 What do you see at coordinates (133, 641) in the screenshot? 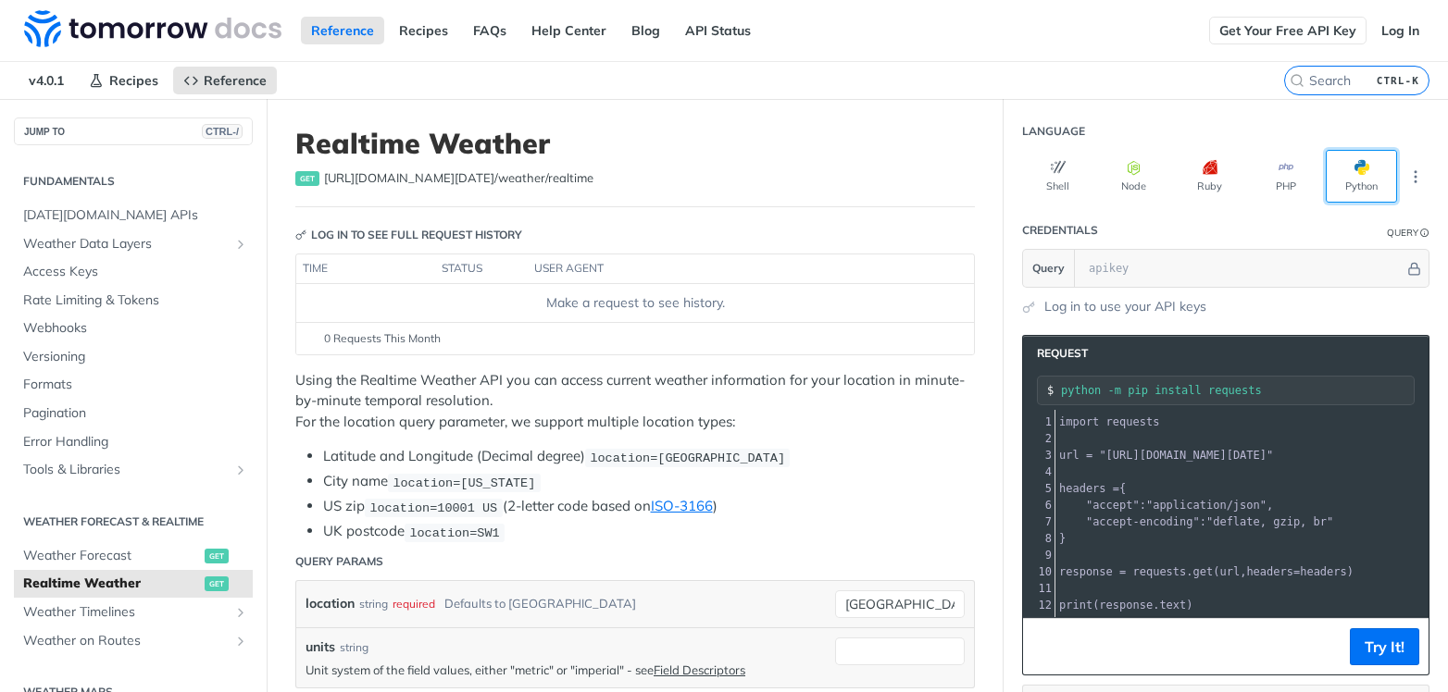
I see `a: Weather on RoutesShow subpages for Weather on Routes` at bounding box center [133, 641].